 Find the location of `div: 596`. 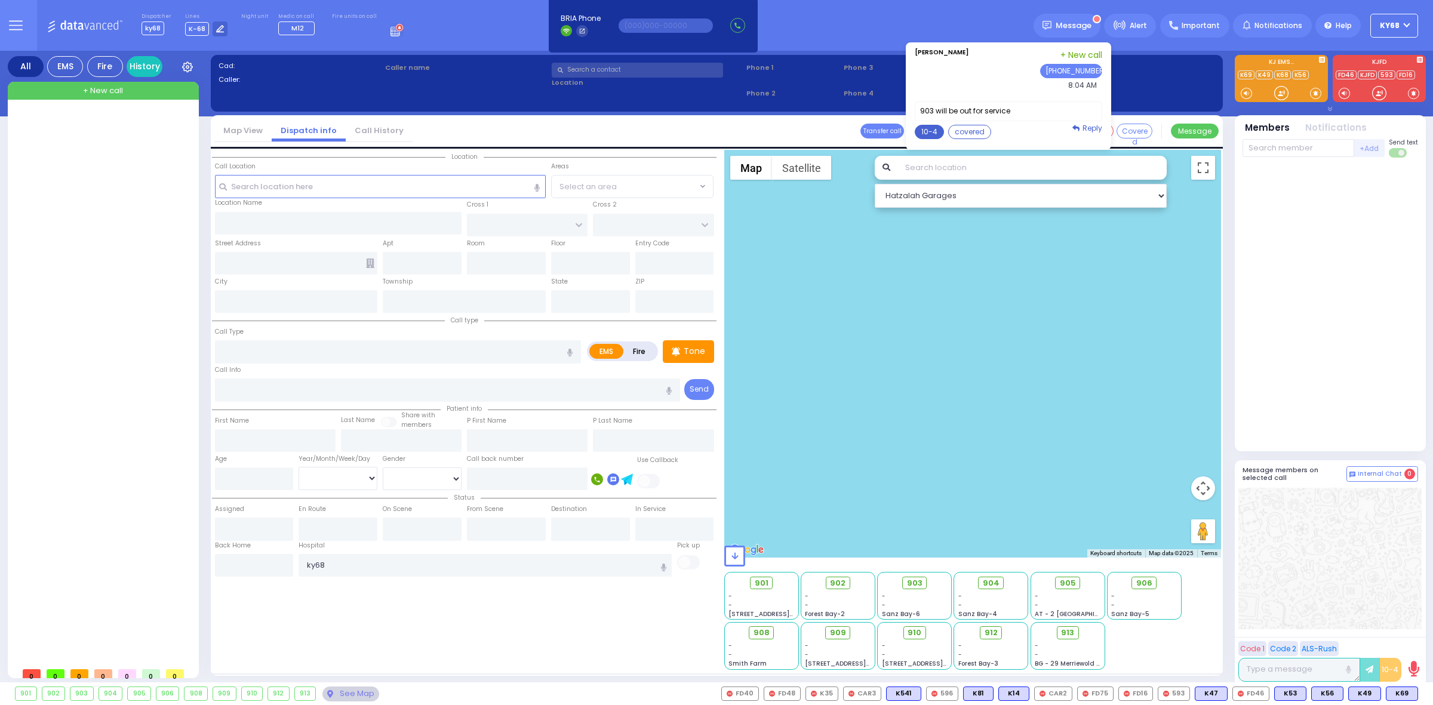

div: 596 is located at coordinates (942, 694).